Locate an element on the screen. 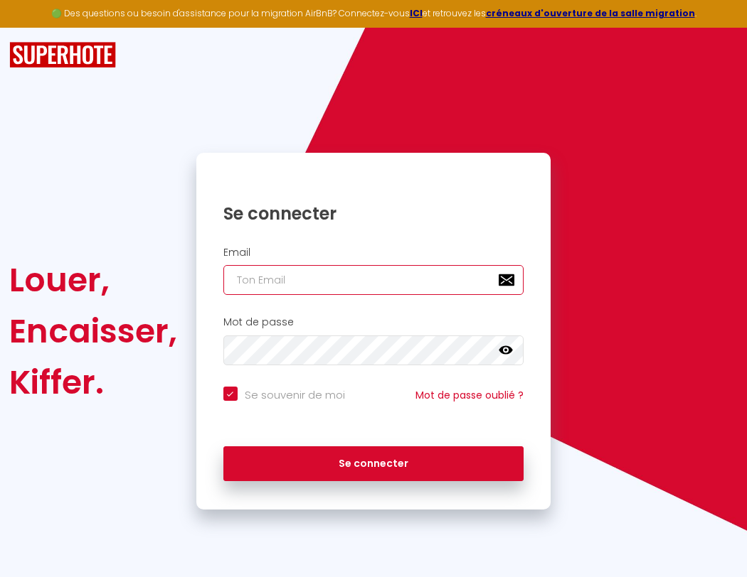  a: Mot de passe oublié ? is located at coordinates (469, 395).